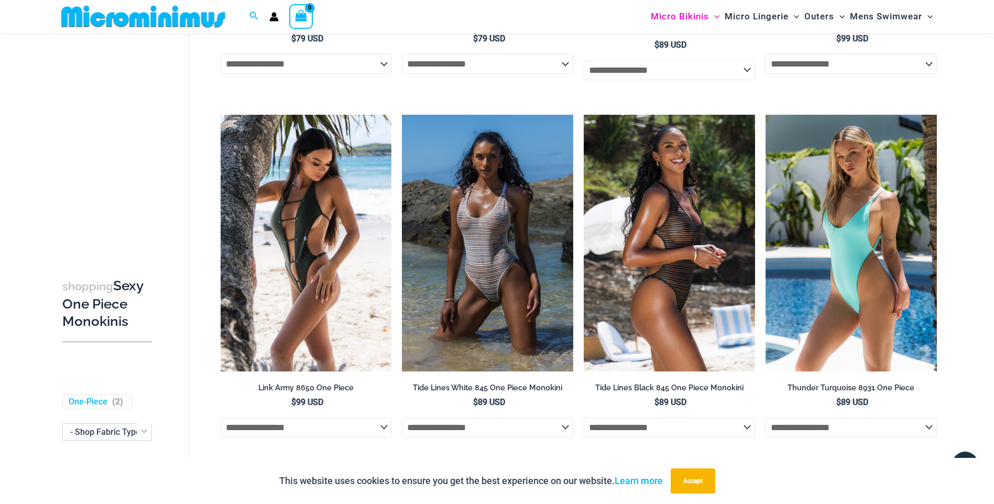 The width and height of the screenshot is (994, 504). What do you see at coordinates (306, 243) in the screenshot?
I see `a: Link Army 8650 One Piece 11Link Army 8650 One Piece 04Link Army 8650 One Piece 04` at bounding box center [306, 243].